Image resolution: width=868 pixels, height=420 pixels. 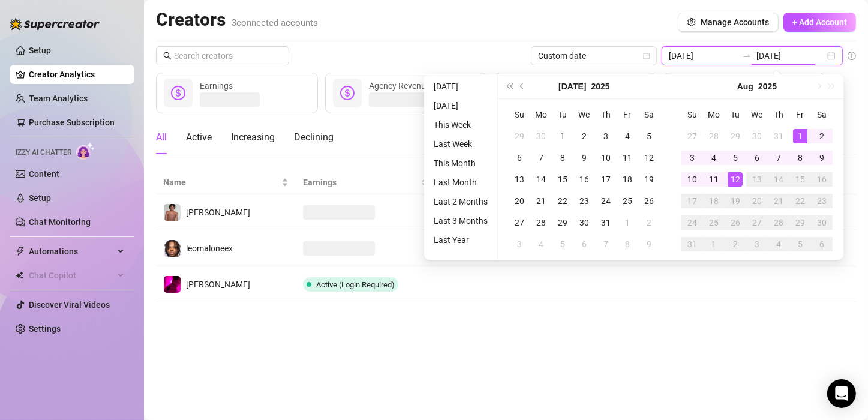 What do you see at coordinates (406, 86) in the screenshot?
I see `div: Agency Revenue` at bounding box center [406, 86].